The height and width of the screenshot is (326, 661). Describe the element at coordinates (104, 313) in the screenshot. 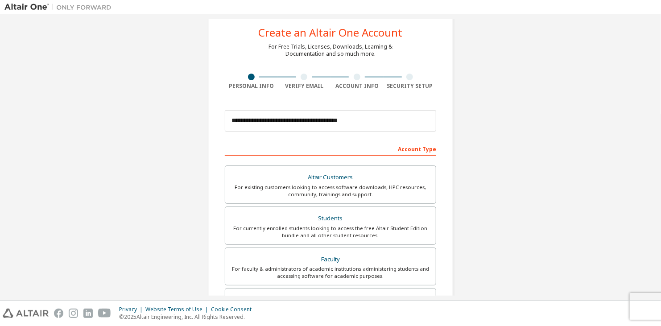

I see `img: youtube.svg` at that location.